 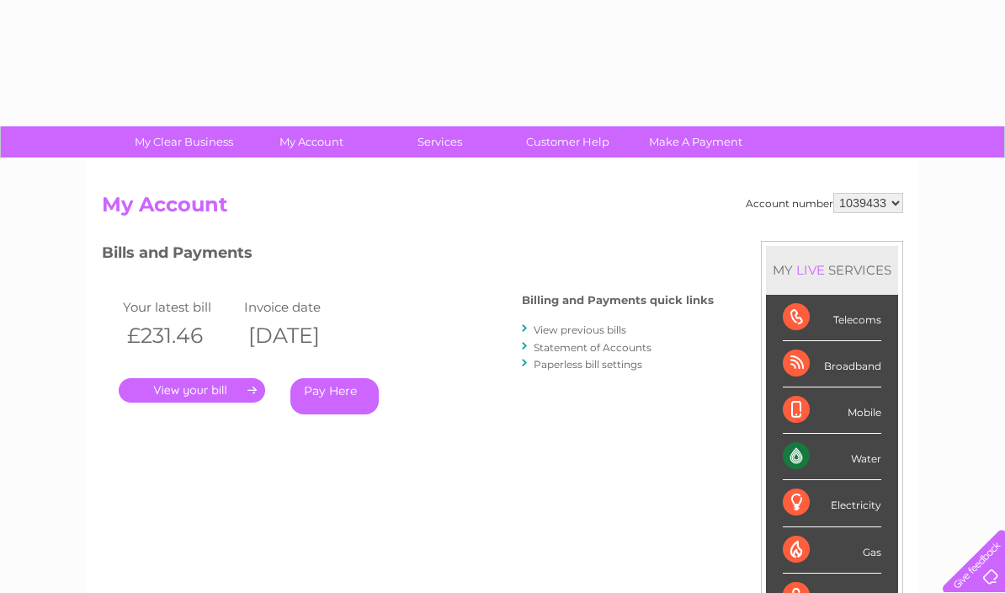 I want to click on div: Water, so click(x=832, y=456).